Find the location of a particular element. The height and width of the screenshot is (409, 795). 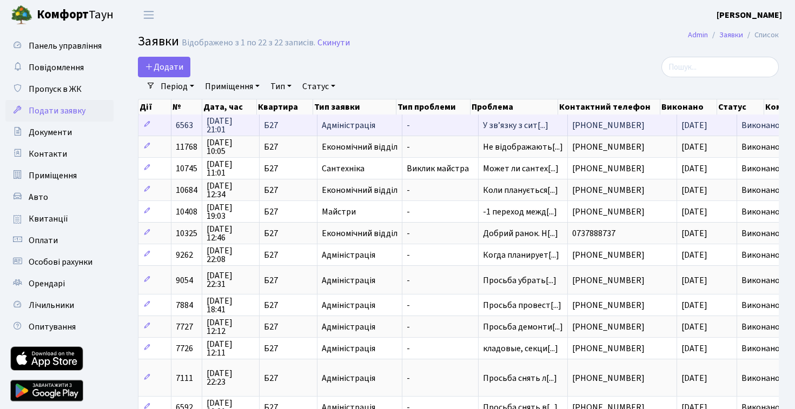

span: 9262 is located at coordinates (184, 255).